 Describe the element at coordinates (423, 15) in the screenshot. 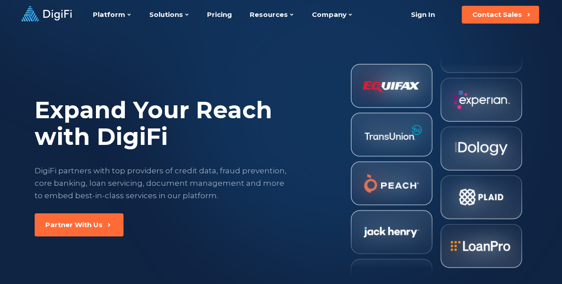

I see `a: Sign In` at that location.